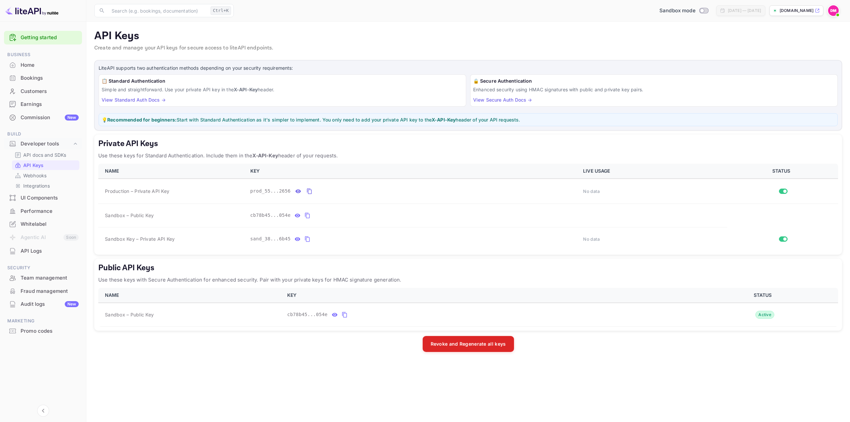 Image resolution: width=850 pixels, height=422 pixels. What do you see at coordinates (43, 211) in the screenshot?
I see `a: Performance` at bounding box center [43, 211].